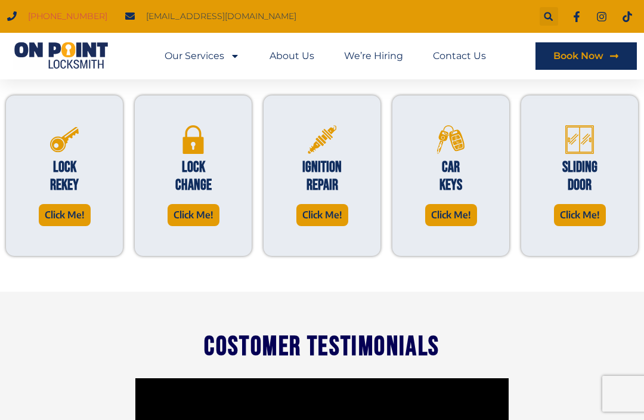  What do you see at coordinates (292, 56) in the screenshot?
I see `a: About Us` at bounding box center [292, 56].